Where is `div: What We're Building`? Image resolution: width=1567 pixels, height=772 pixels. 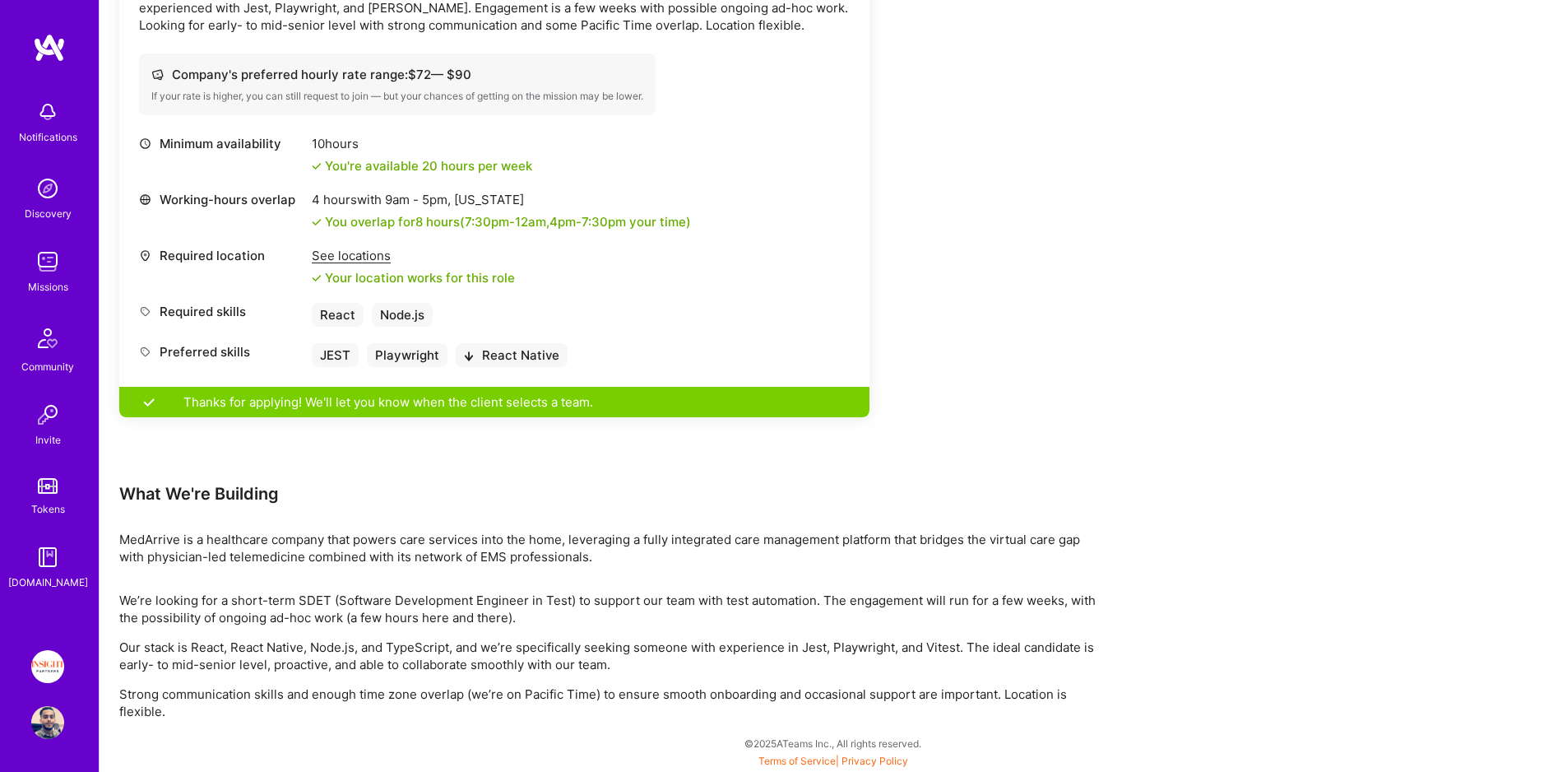 div: What We're Building is located at coordinates (613, 494).